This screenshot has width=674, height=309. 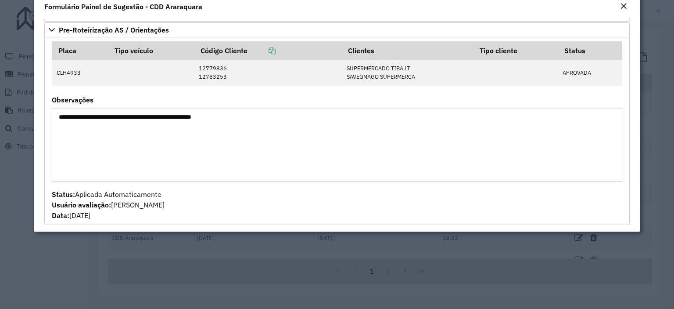 What do you see at coordinates (262, 50) in the screenshot?
I see `a: Copiar` at bounding box center [262, 50].